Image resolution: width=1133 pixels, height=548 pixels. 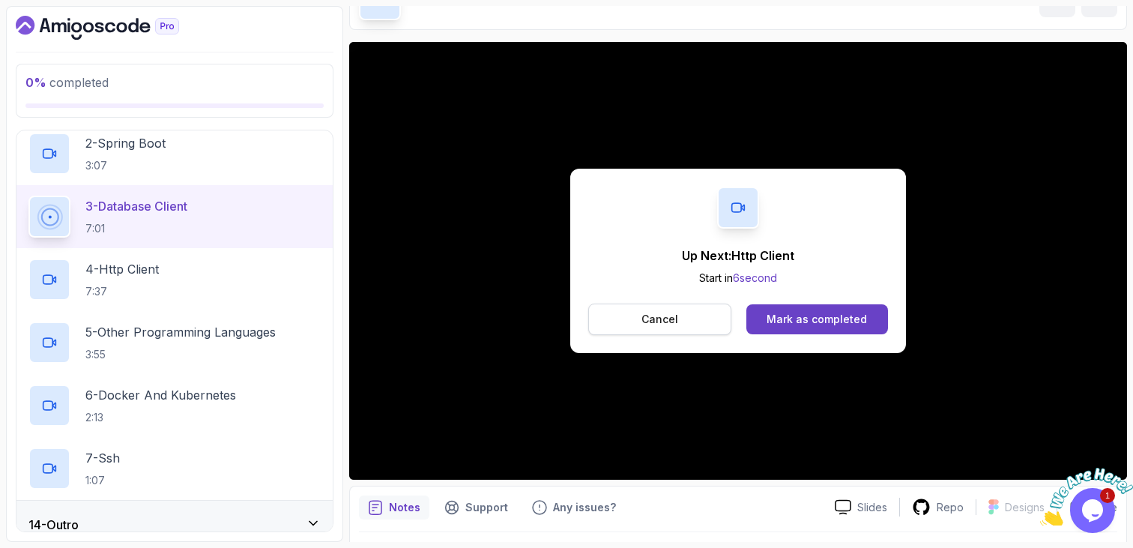 I want to click on p: 3:07, so click(x=125, y=166).